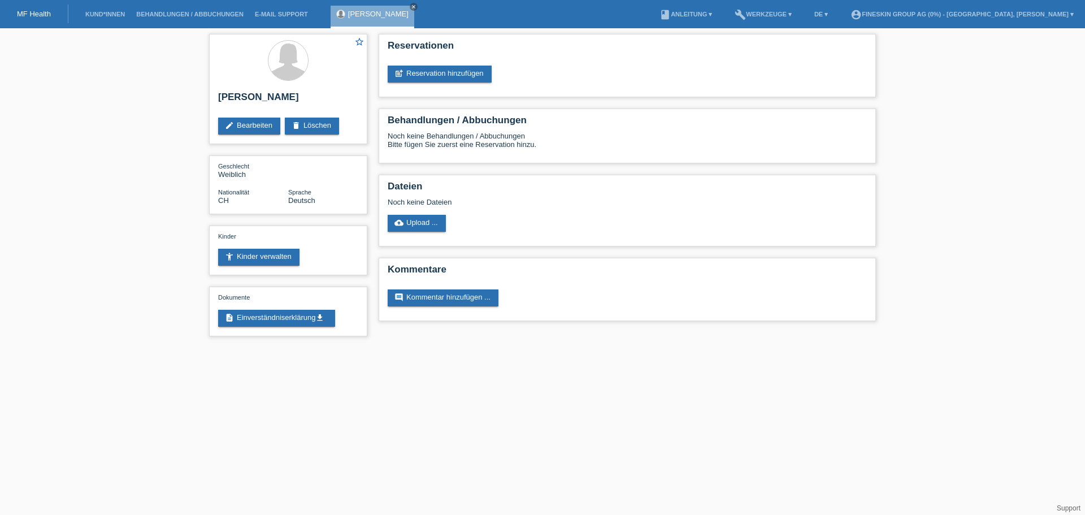 The height and width of the screenshot is (515, 1085). Describe the element at coordinates (300, 192) in the screenshot. I see `span: Sprache` at that location.